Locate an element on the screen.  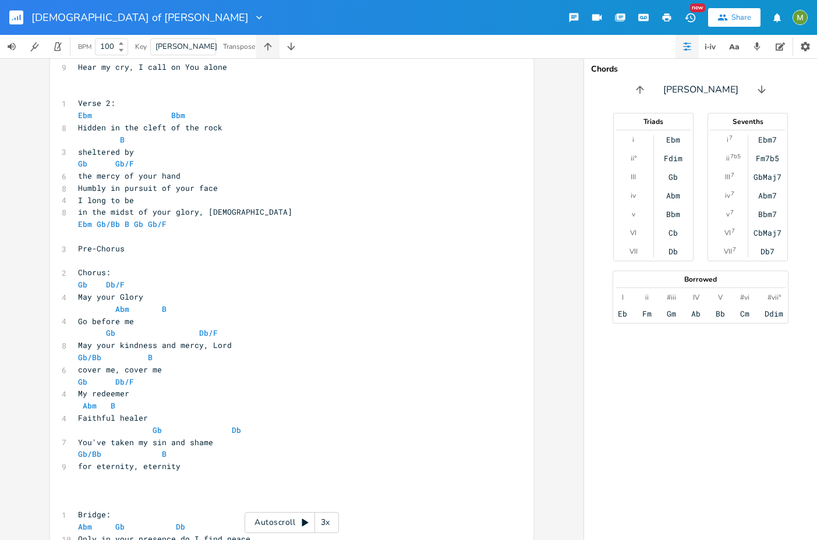
div: Borrowed is located at coordinates (701, 280).